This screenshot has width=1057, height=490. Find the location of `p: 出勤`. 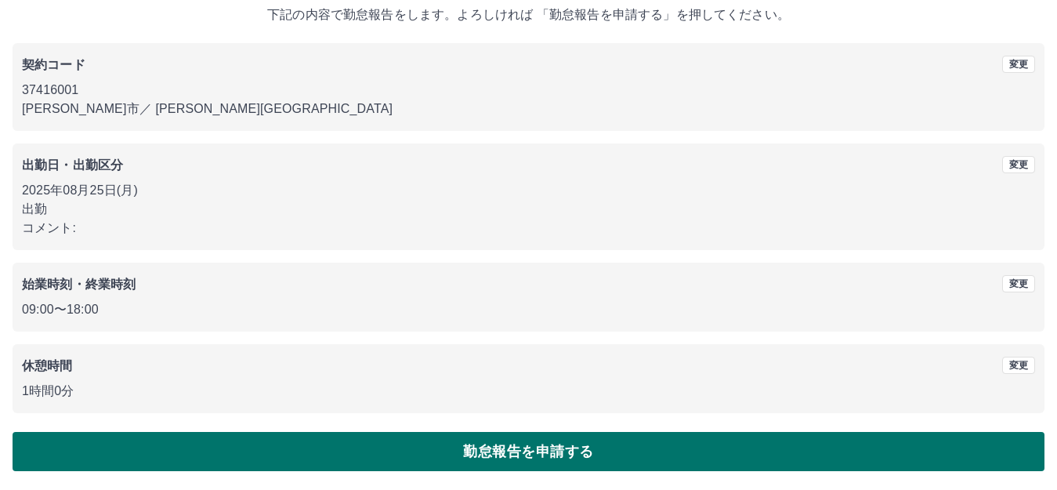

p: 出勤 is located at coordinates (528, 209).